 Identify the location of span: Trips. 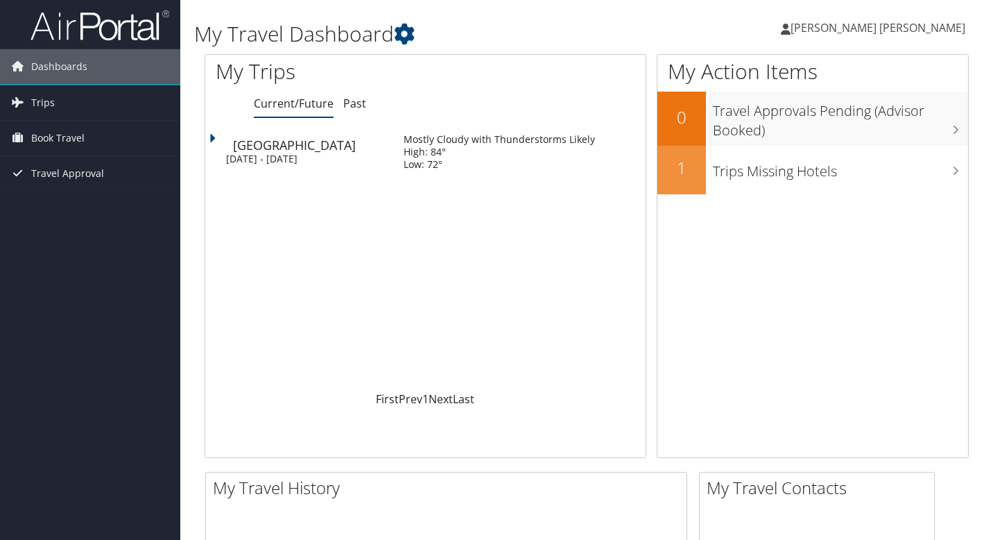
(43, 103).